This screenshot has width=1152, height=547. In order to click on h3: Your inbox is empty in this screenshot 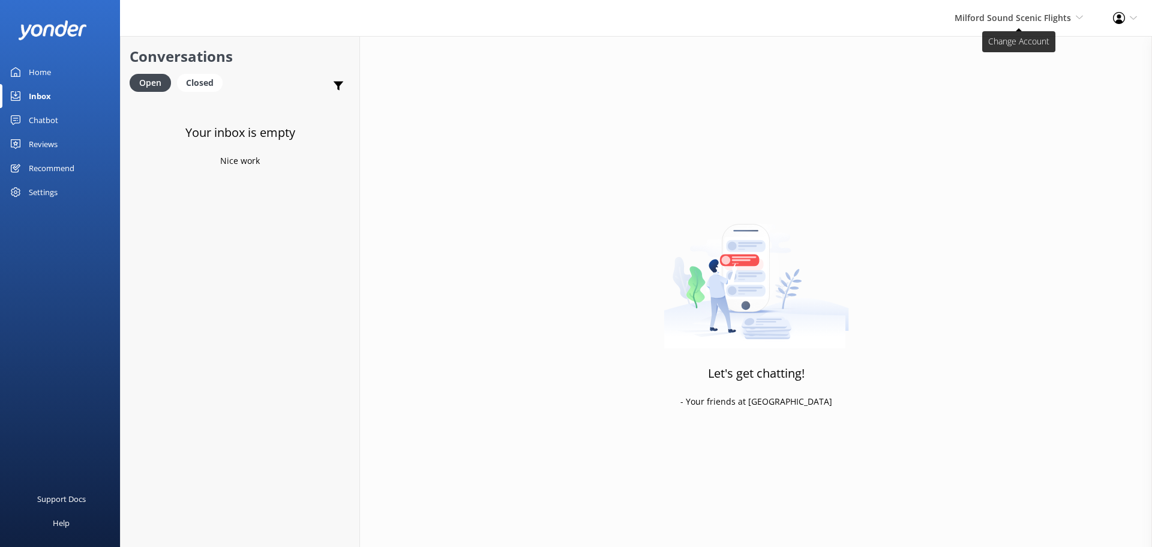, I will do `click(240, 133)`.